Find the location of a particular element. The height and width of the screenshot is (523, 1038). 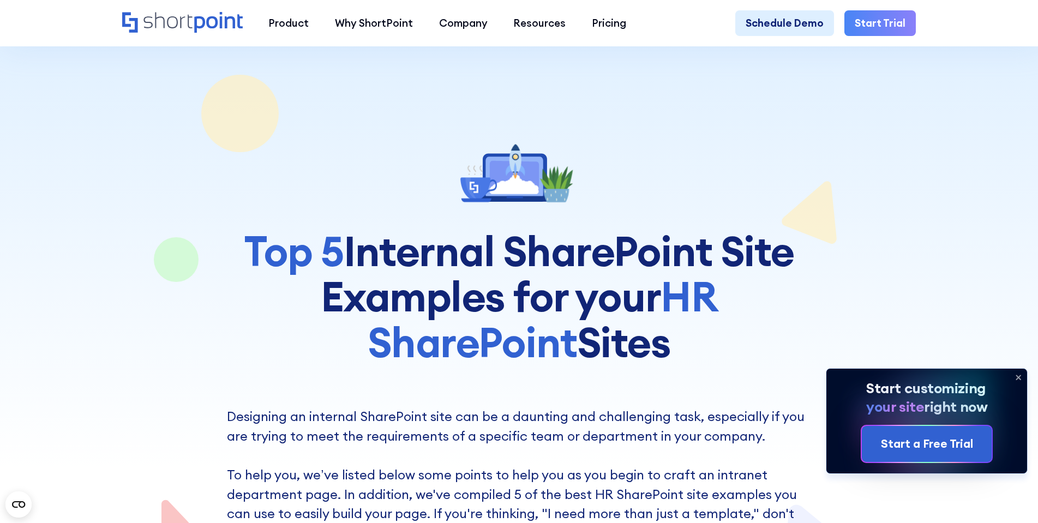

div: Company is located at coordinates (463, 23).